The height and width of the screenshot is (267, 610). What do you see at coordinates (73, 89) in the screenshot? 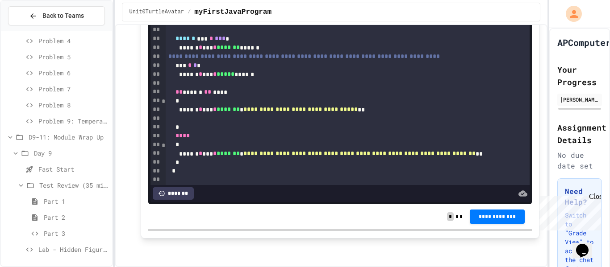
I see `span: Problem 7` at bounding box center [73, 89].